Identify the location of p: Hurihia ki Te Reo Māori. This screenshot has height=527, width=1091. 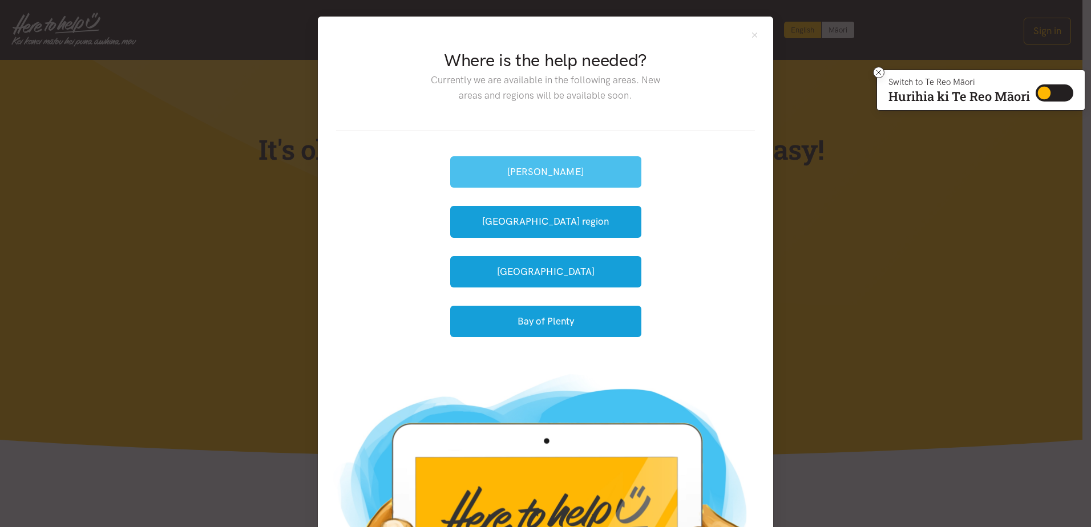
(959, 96).